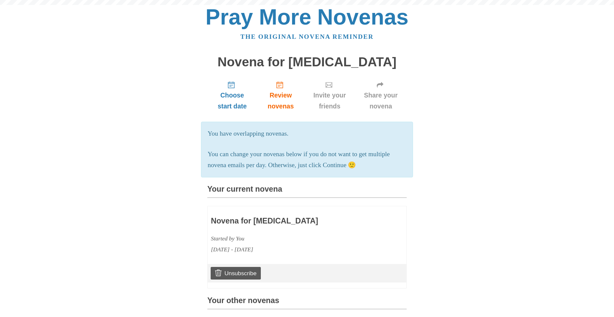 This screenshot has width=614, height=317. What do you see at coordinates (307, 303) in the screenshot?
I see `h3: Your other novenas` at bounding box center [307, 303].